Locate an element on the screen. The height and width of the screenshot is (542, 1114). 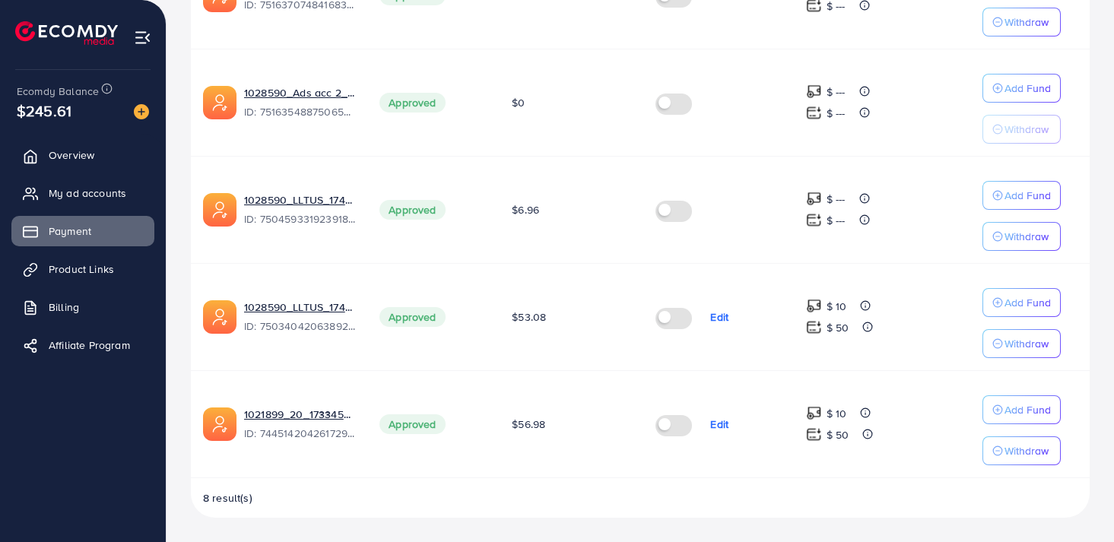
span: Billing is located at coordinates (64, 307).